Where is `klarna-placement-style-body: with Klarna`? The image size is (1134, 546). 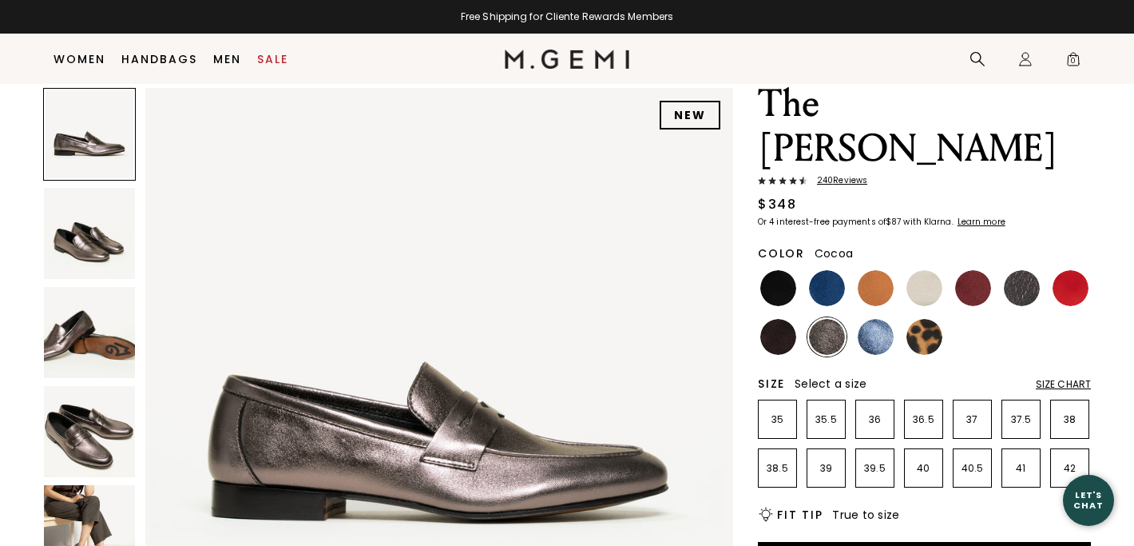 klarna-placement-style-body: with Klarna is located at coordinates (929, 221).